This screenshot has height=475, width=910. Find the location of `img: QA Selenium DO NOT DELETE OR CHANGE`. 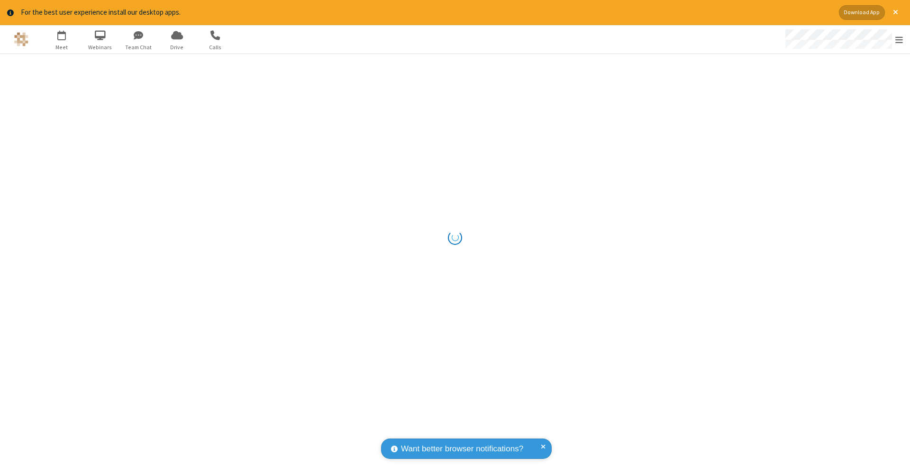

img: QA Selenium DO NOT DELETE OR CHANGE is located at coordinates (21, 39).